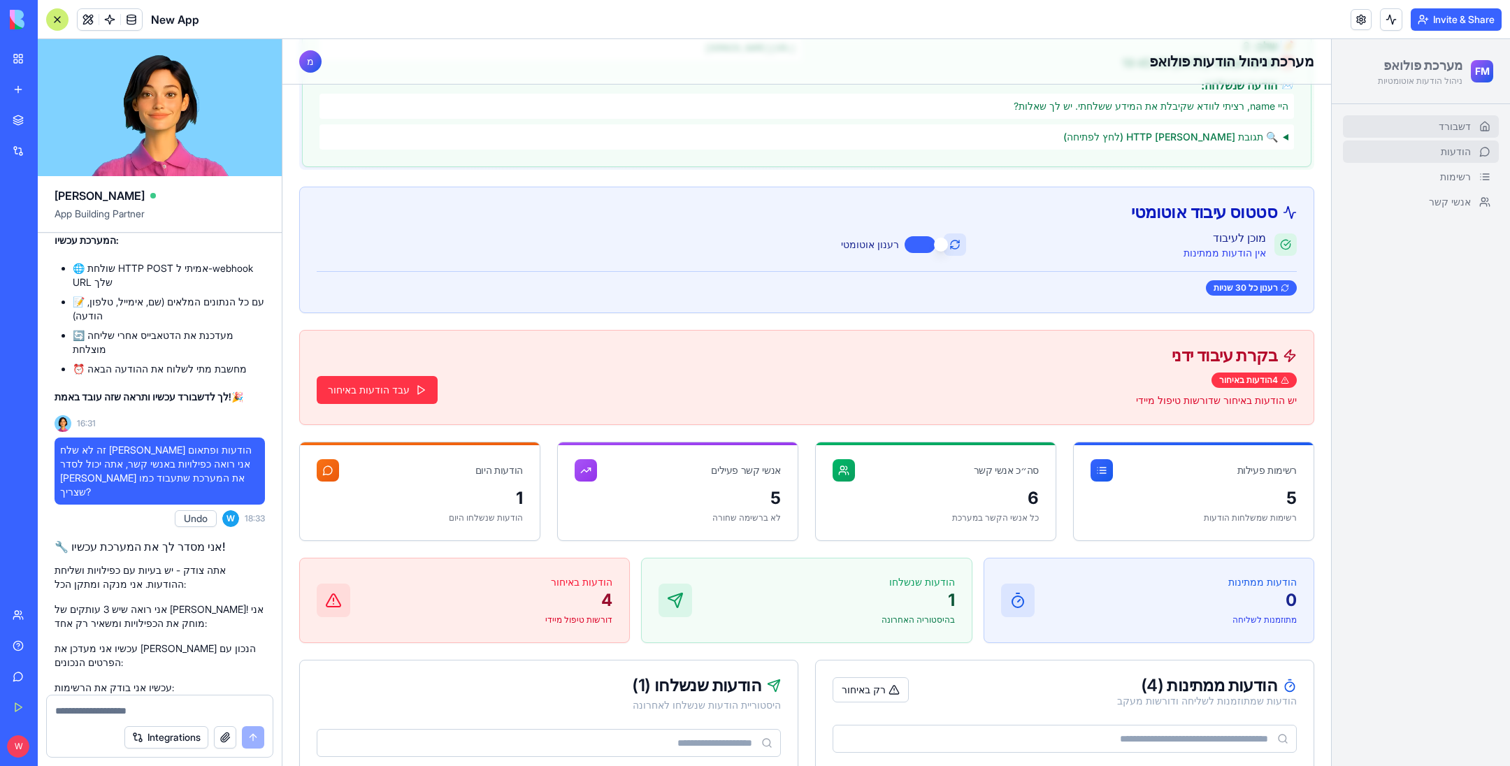  Describe the element at coordinates (924, 662) in the screenshot. I see `div: הודעות שמתוזמנות לשליחה ודורשות מעקב` at that location.